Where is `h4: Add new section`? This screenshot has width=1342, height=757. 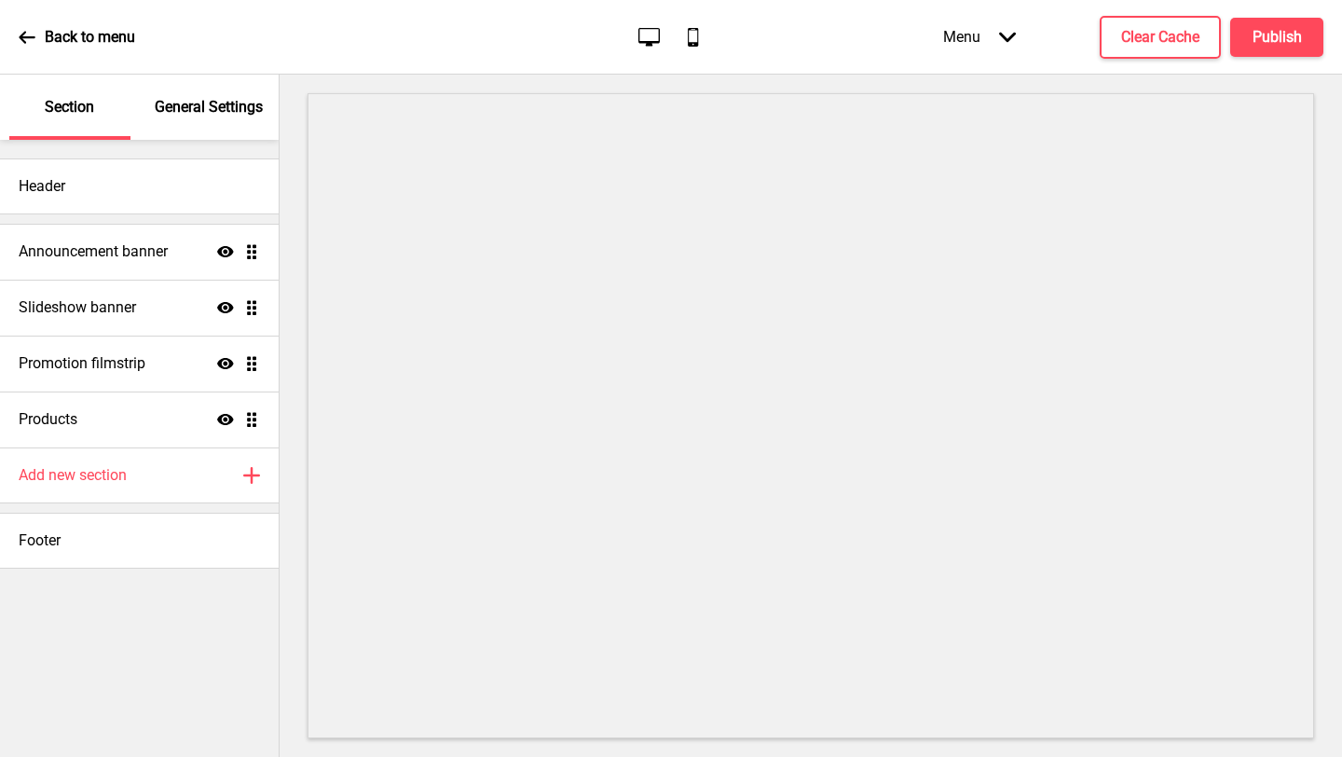 h4: Add new section is located at coordinates (73, 475).